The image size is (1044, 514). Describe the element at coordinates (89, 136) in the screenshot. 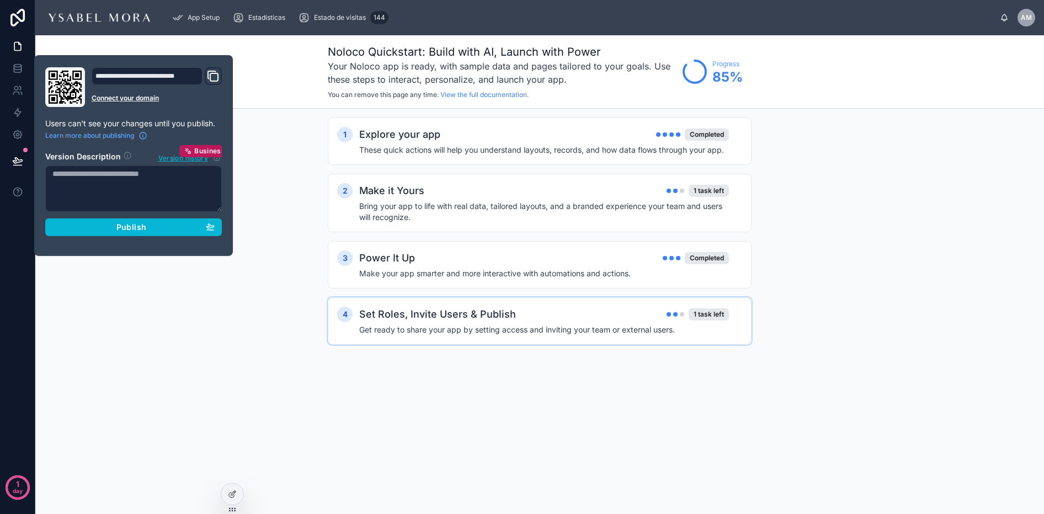

I see `span: Learn more about publishing` at that location.